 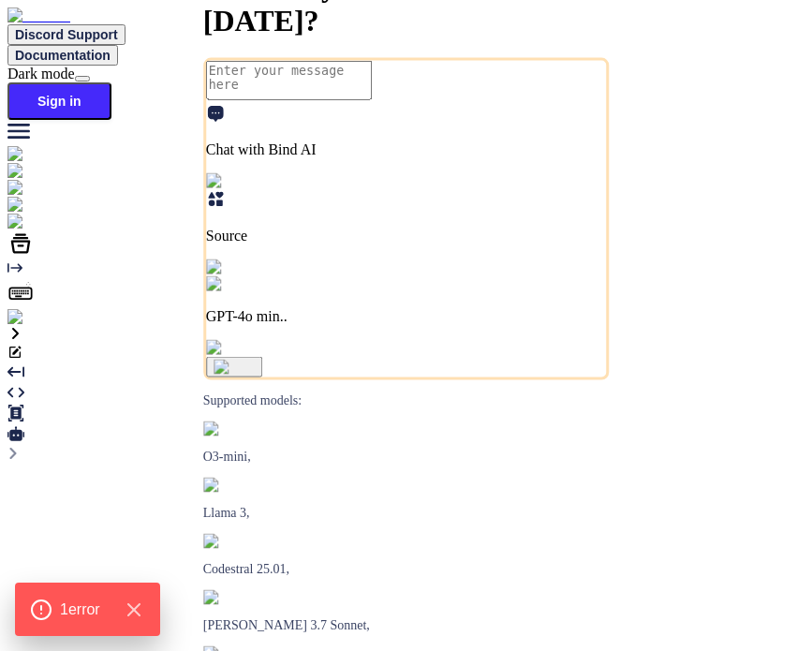 I want to click on span: Dark mode, so click(x=41, y=73).